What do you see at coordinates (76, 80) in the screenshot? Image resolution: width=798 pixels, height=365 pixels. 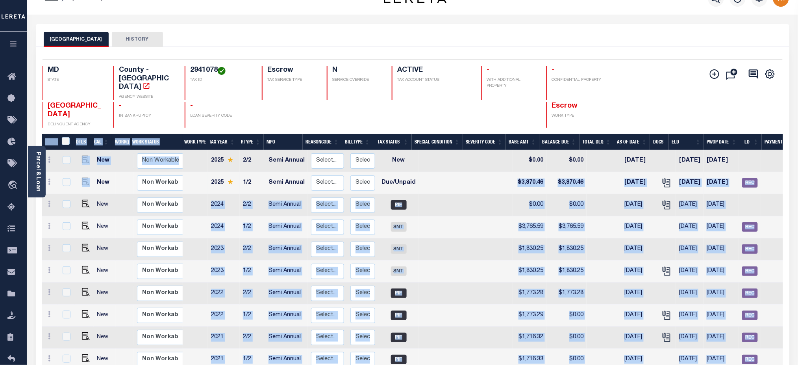 I see `p: STATE` at bounding box center [76, 80].